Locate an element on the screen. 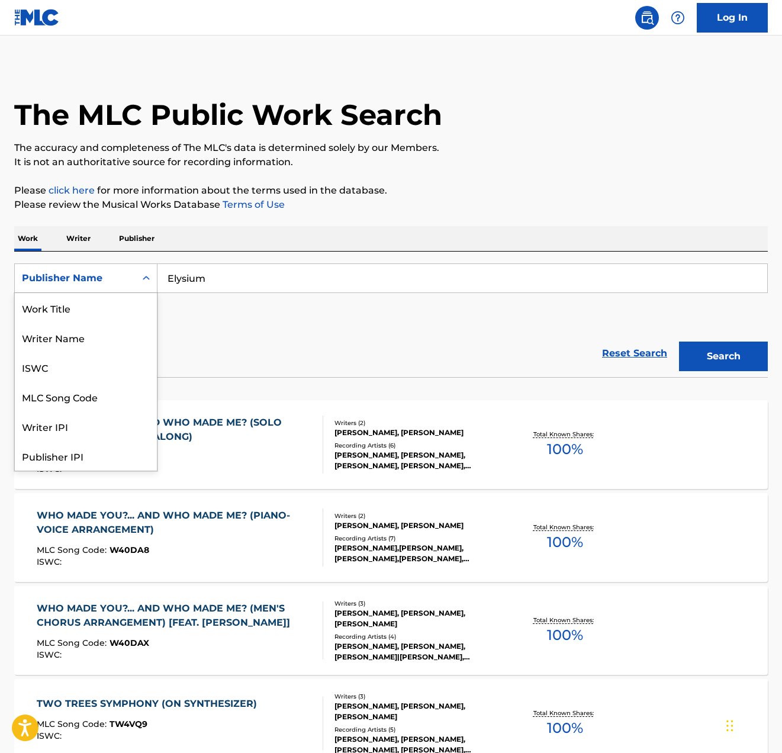 The width and height of the screenshot is (782, 753). h1: The MLC Public Work Search is located at coordinates (228, 115).